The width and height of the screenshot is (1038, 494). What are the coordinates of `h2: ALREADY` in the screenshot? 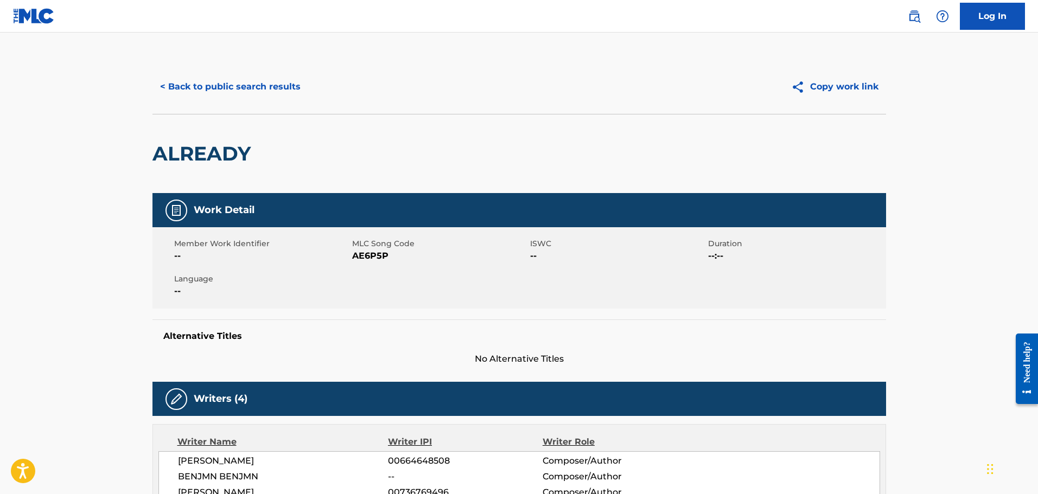 It's located at (204, 154).